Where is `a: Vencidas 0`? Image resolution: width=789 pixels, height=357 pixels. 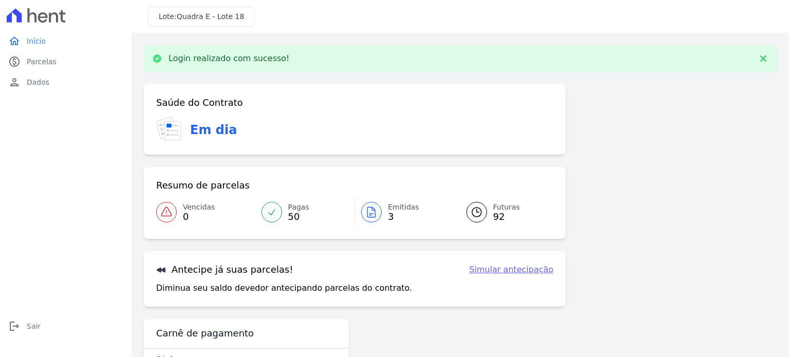 a: Vencidas 0 is located at coordinates (206, 212).